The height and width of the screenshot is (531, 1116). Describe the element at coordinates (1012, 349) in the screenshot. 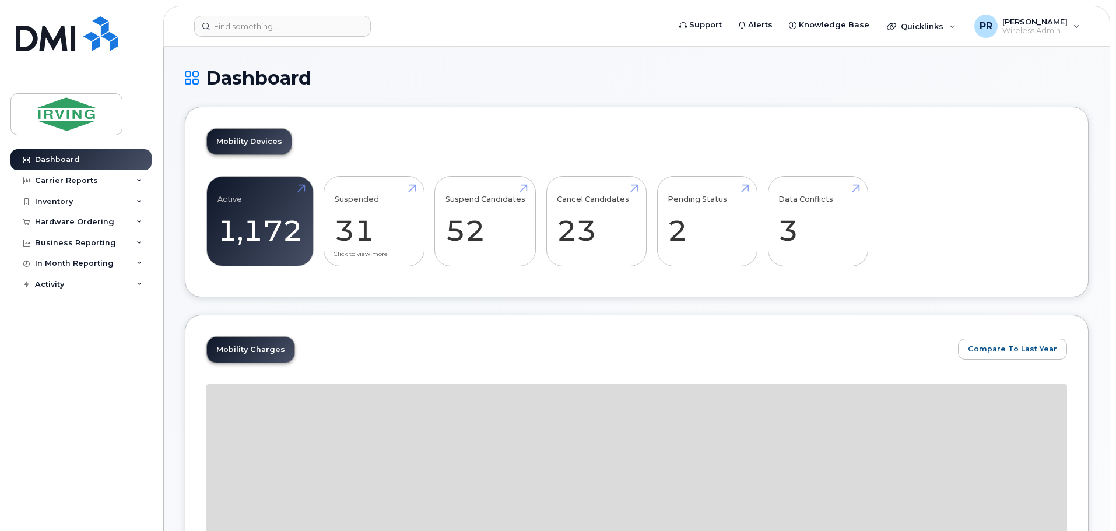

I see `button: Compare To Last Year` at that location.